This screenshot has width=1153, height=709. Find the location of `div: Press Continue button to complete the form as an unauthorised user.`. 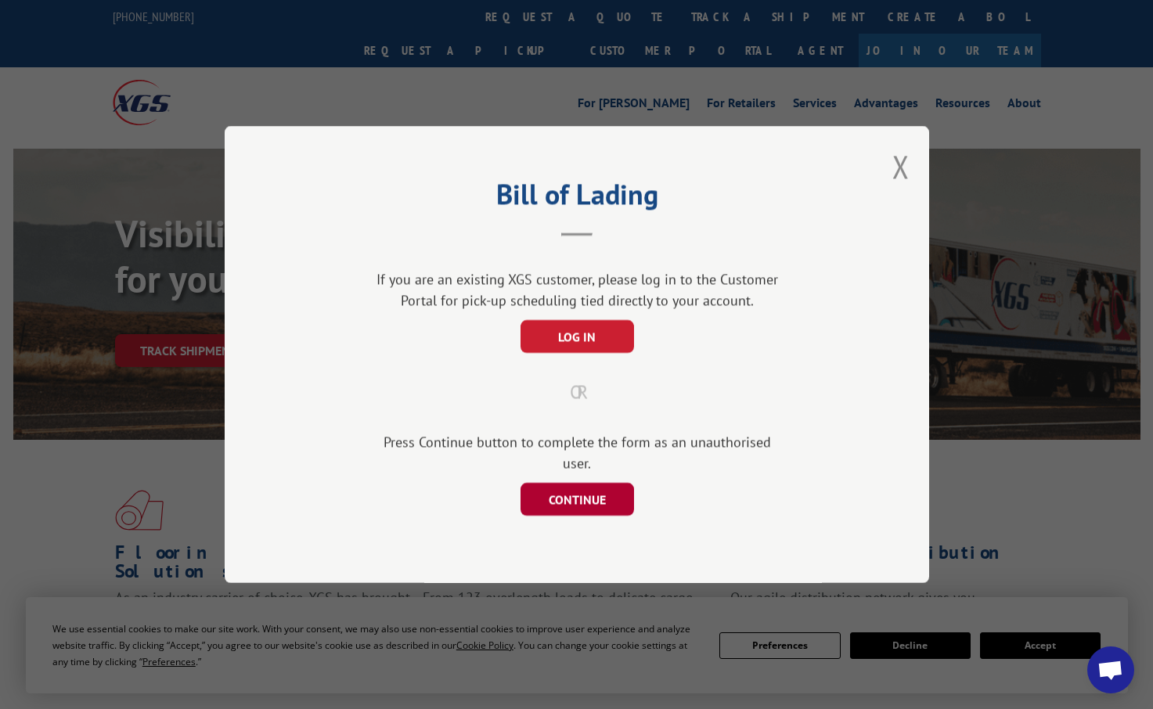

div: Press Continue button to complete the form as an unauthorised user. is located at coordinates (577, 452).